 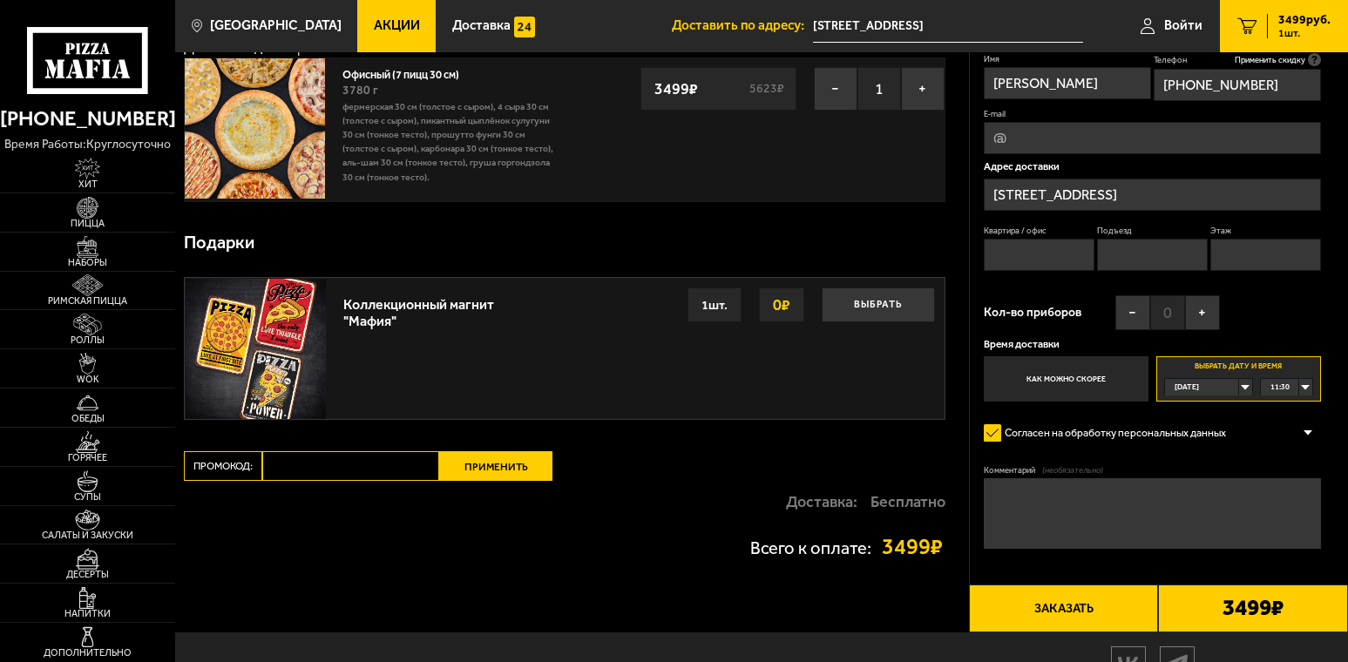 What do you see at coordinates (565, 349) in the screenshot?
I see `a: Коллекционный магнит "Мафия"Выбрать0₽1шт.` at bounding box center [565, 349].